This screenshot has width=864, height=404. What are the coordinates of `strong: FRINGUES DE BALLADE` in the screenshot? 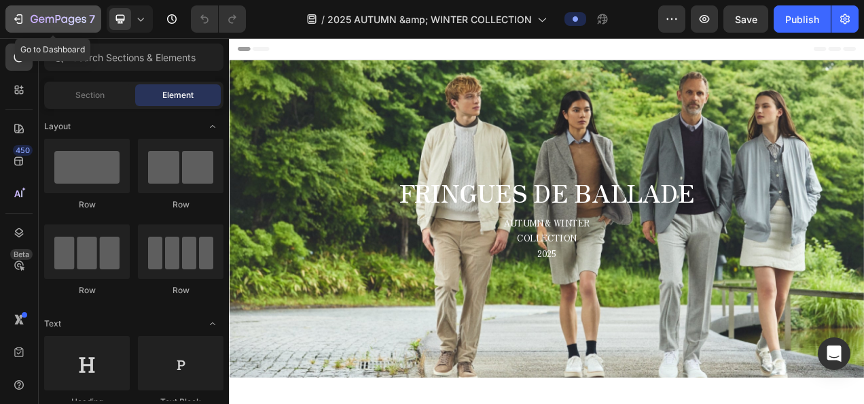 It's located at (408, 197).